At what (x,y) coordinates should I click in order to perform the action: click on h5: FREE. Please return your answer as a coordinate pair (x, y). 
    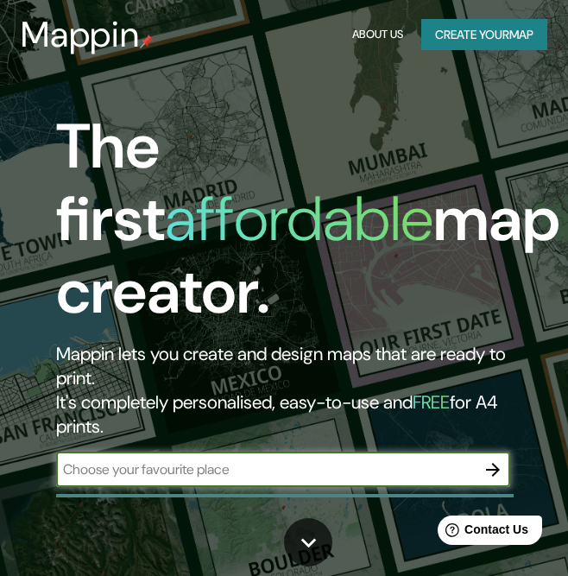
    Looking at the image, I should click on (431, 402).